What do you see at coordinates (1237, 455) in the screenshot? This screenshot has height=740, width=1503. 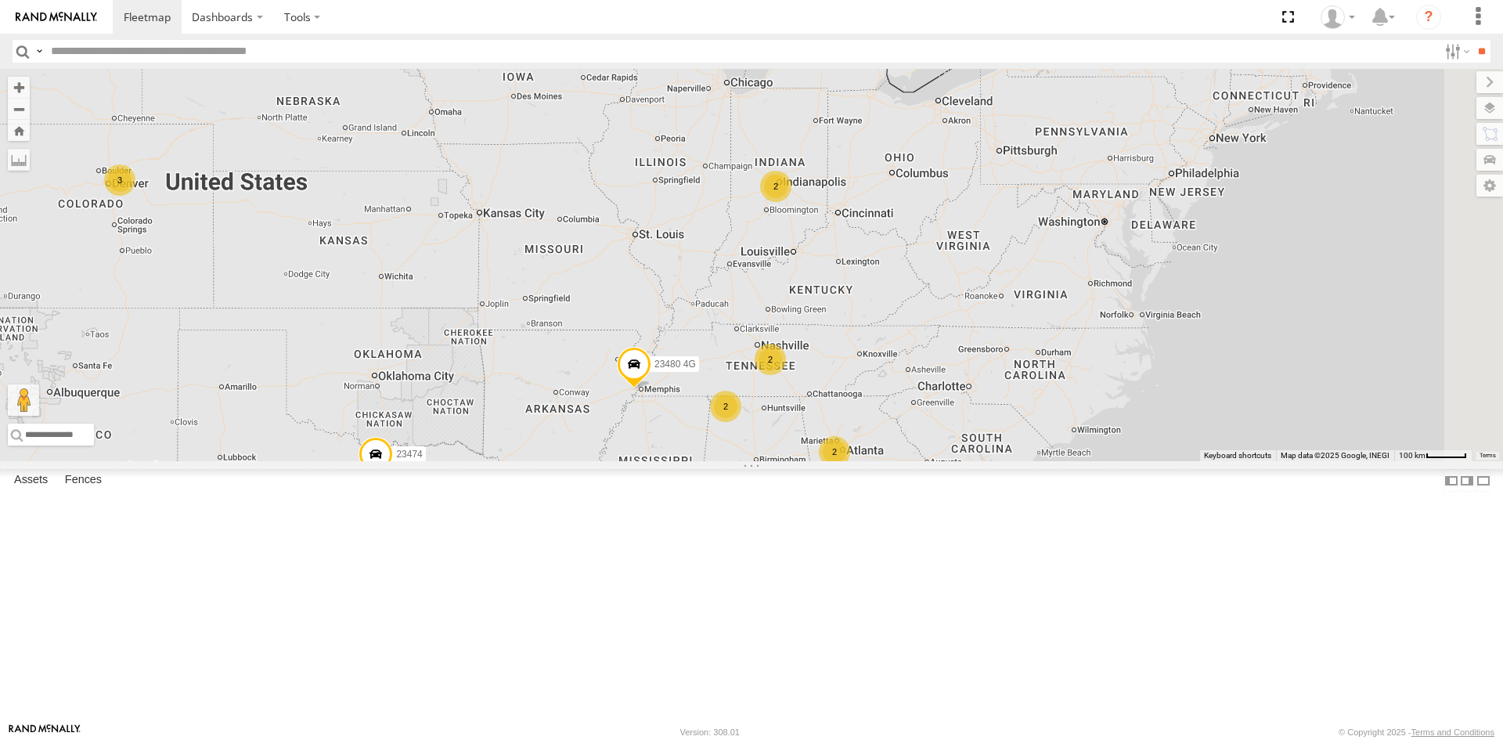 I see `button: Keyboard shortcuts` at bounding box center [1237, 455].